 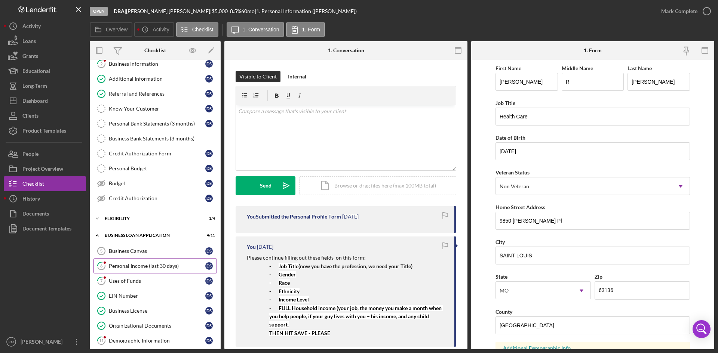 I want to click on a: Documents, so click(x=45, y=214).